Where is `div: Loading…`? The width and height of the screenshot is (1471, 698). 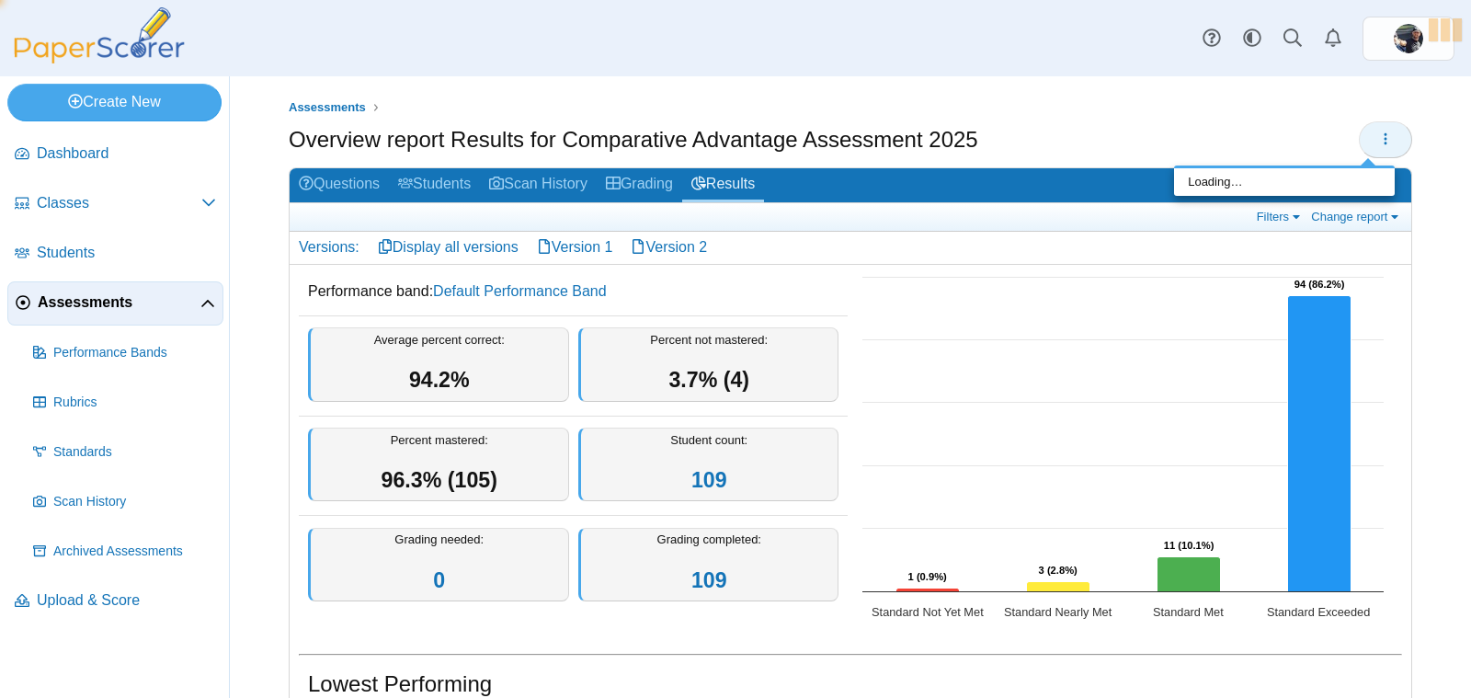
div: Loading… is located at coordinates (1285, 182).